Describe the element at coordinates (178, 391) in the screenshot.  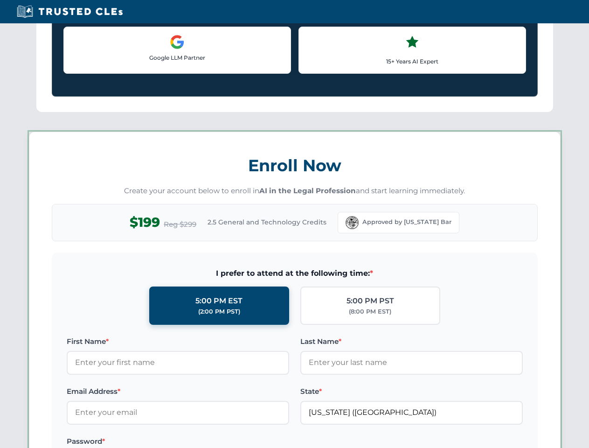
I see `label: Email Address` at that location.